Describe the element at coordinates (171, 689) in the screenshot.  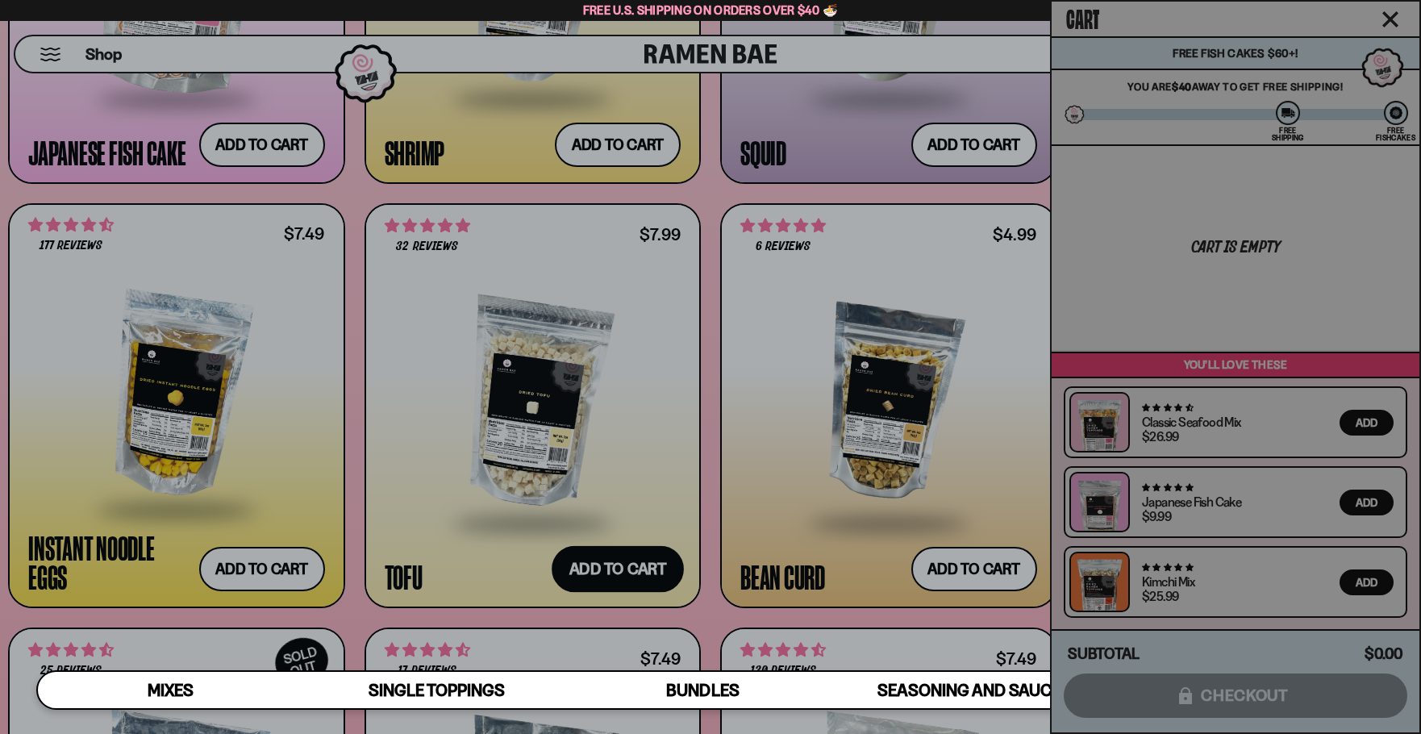
I see `a: Mixes` at that location.